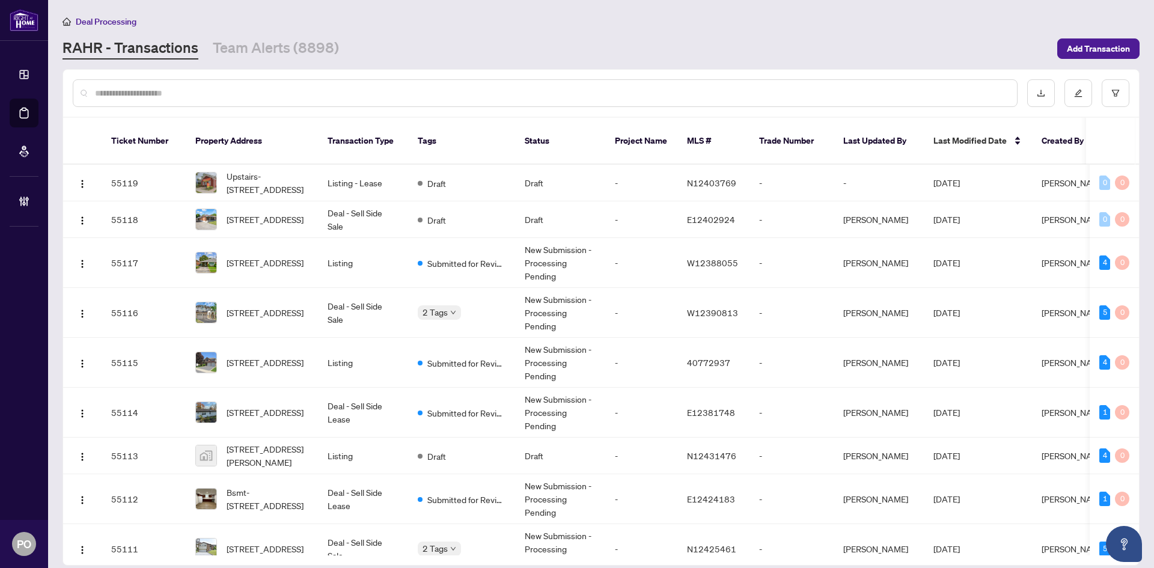  Describe the element at coordinates (1124, 544) in the screenshot. I see `button: Open asap` at that location.